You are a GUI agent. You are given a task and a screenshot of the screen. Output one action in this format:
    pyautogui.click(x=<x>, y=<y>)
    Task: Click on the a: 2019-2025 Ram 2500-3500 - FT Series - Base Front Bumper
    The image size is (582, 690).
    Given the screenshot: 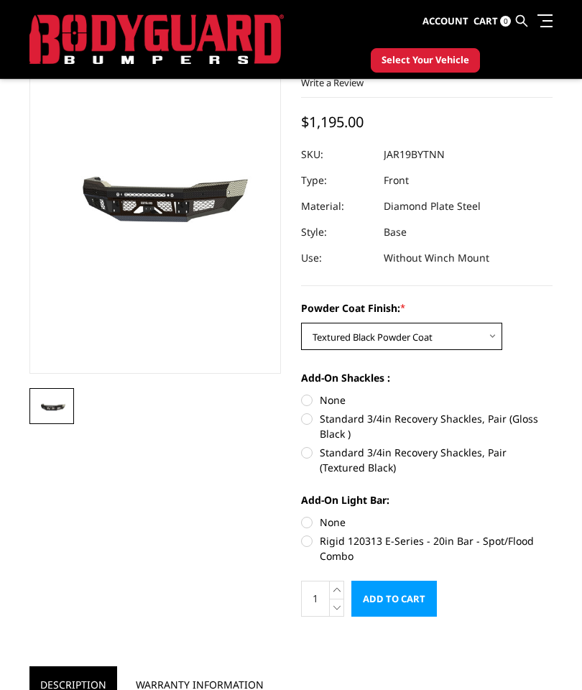 What is the action you would take?
    pyautogui.click(x=155, y=194)
    